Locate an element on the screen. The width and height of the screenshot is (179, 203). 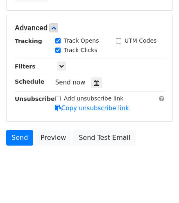
a: Copy unsubscribe link is located at coordinates (92, 108).